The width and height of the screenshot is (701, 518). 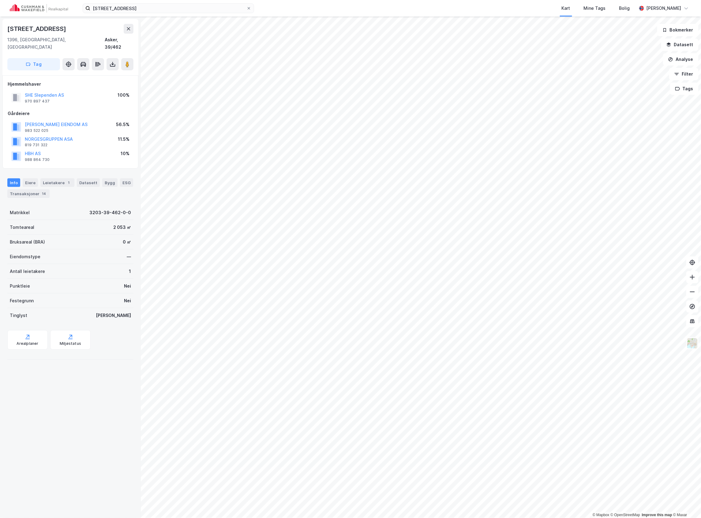 What do you see at coordinates (36, 145) in the screenshot?
I see `div: 819 731 322` at bounding box center [36, 145].